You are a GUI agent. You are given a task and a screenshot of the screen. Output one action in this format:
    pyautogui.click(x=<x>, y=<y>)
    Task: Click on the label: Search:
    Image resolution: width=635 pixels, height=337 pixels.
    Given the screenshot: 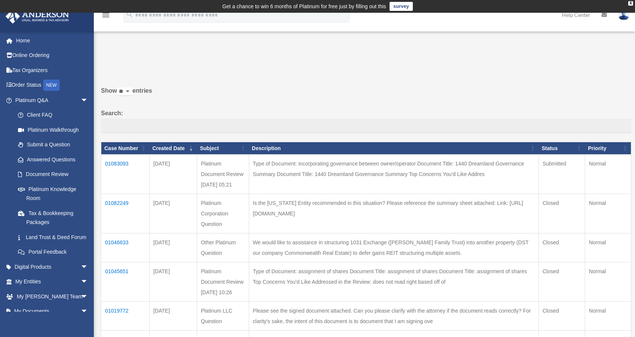 What is the action you would take?
    pyautogui.click(x=366, y=120)
    